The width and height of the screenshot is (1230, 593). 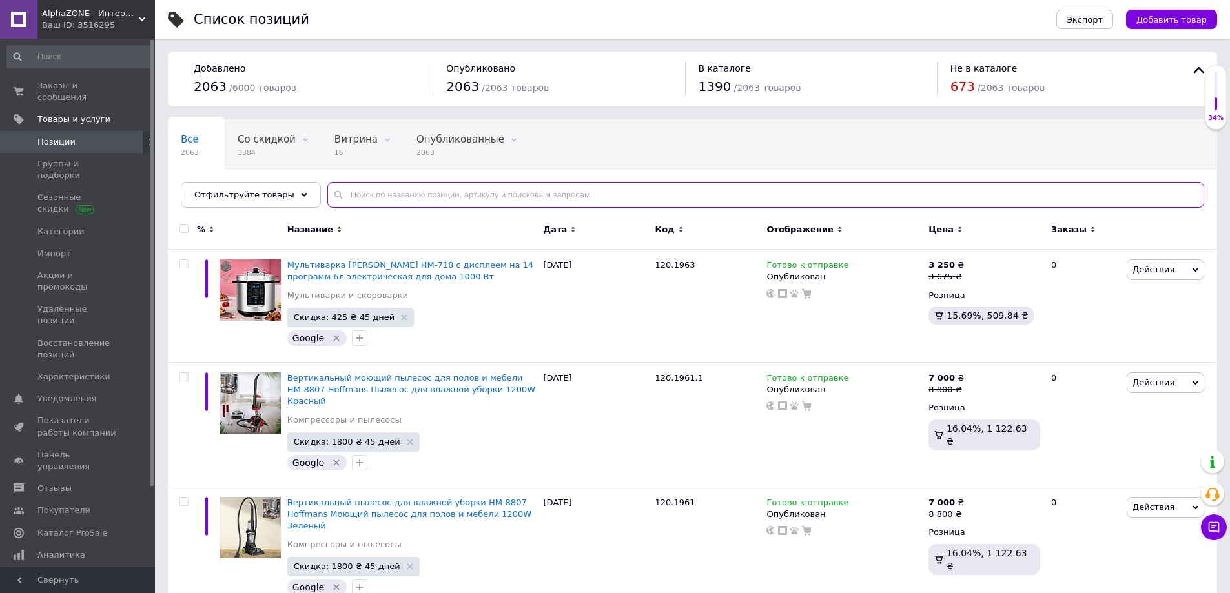 I want to click on button: Добавить товар, so click(x=1171, y=19).